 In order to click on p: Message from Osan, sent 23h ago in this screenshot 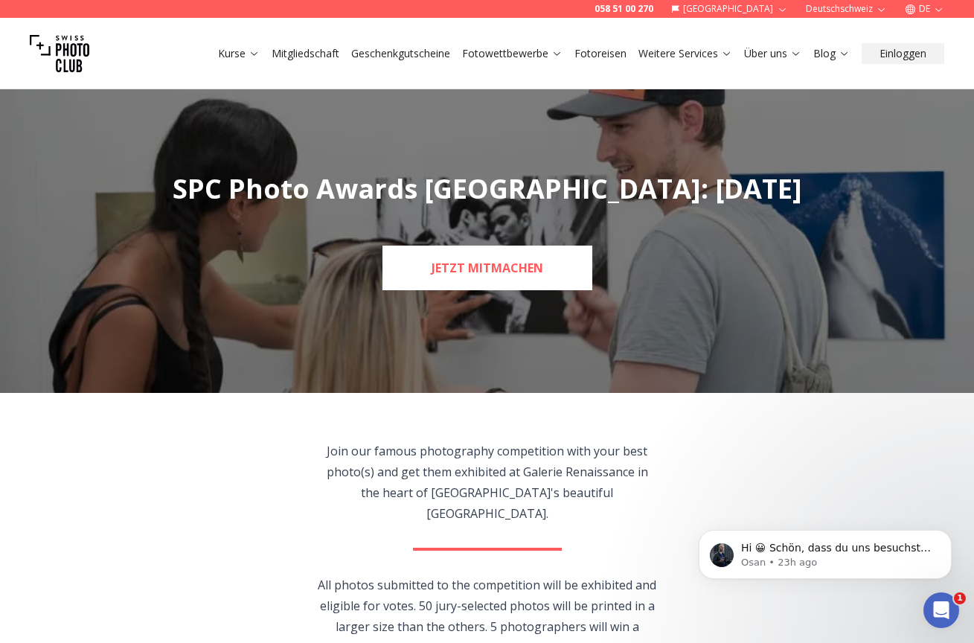, I will do `click(161, 64)`.